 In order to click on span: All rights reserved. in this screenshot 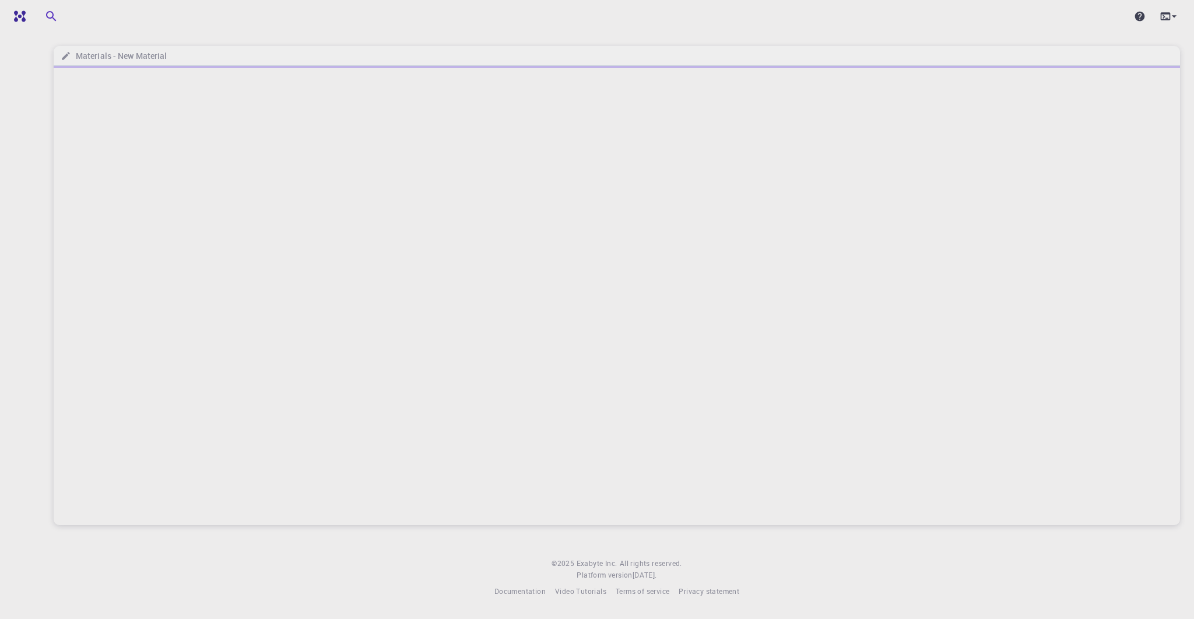, I will do `click(651, 564)`.